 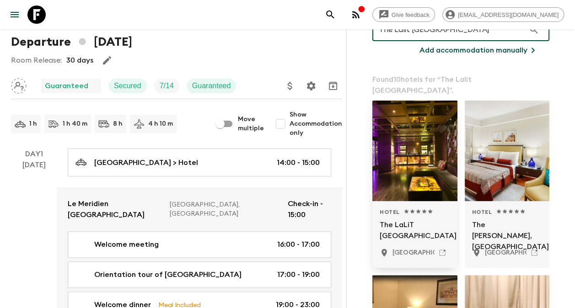 I want to click on button: Add accommodation manually, so click(x=479, y=50).